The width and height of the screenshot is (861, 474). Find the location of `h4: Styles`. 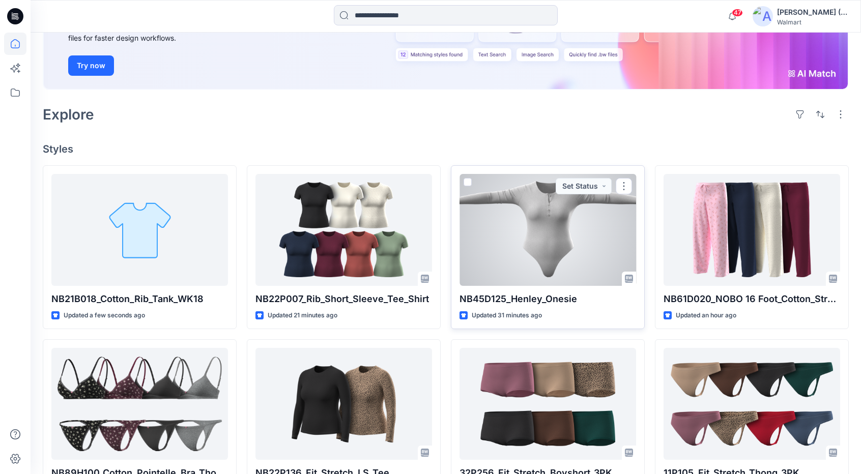

h4: Styles is located at coordinates (446, 149).